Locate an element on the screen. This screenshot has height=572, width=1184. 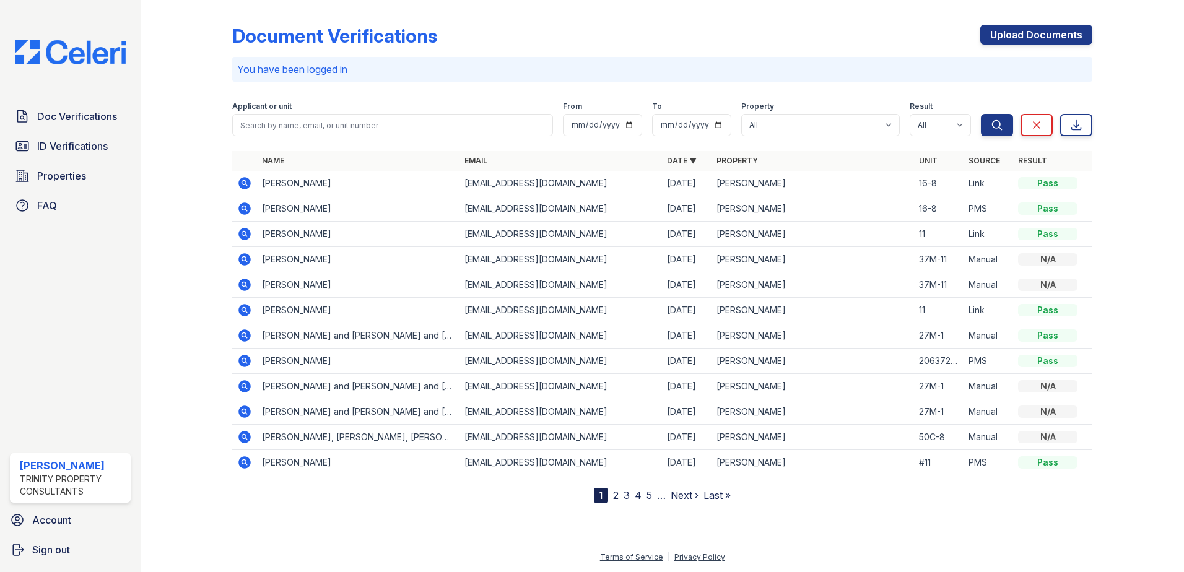
label: Property is located at coordinates (757, 107).